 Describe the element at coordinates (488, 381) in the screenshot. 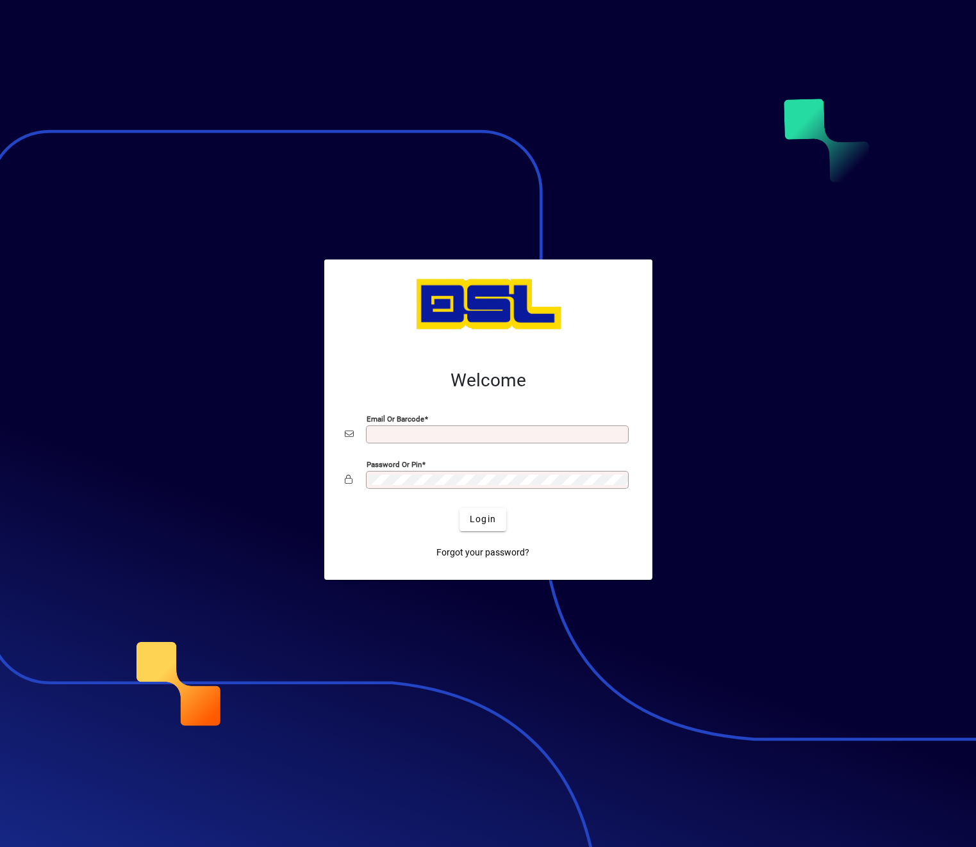

I see `h2: Welcome` at that location.